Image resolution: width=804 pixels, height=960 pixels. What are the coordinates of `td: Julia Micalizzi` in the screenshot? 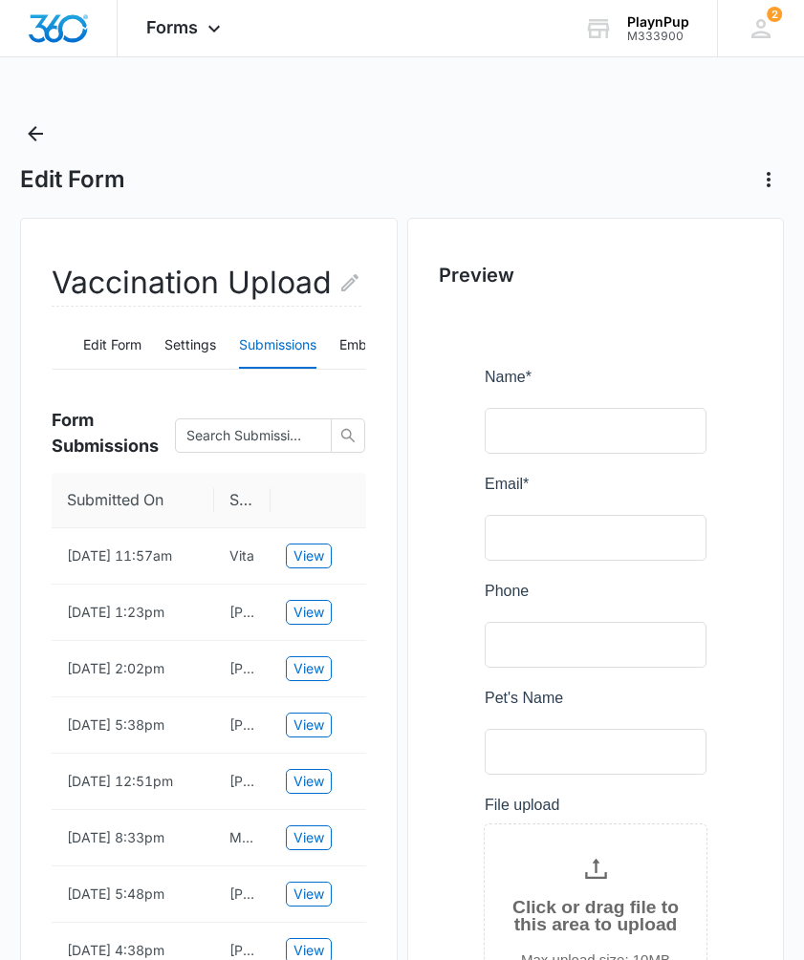 It's located at (242, 894).